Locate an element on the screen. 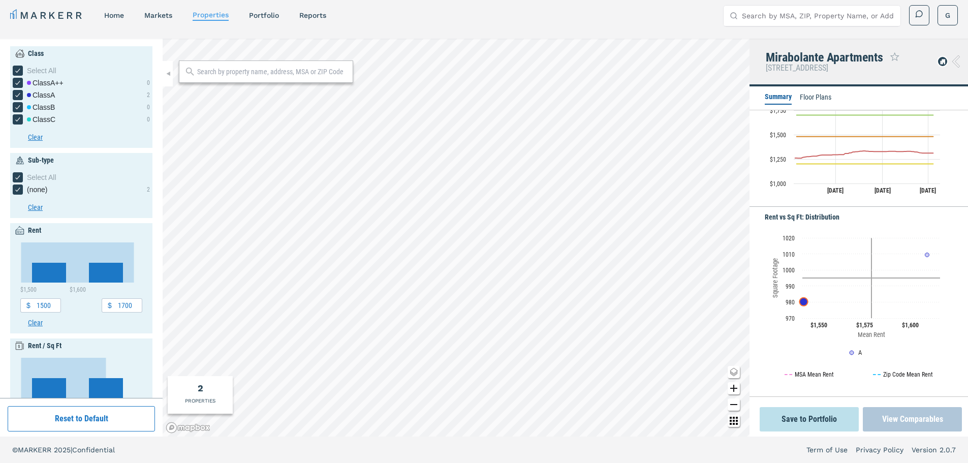 The width and height of the screenshot is (968, 463). div: Class C is located at coordinates (41, 119).